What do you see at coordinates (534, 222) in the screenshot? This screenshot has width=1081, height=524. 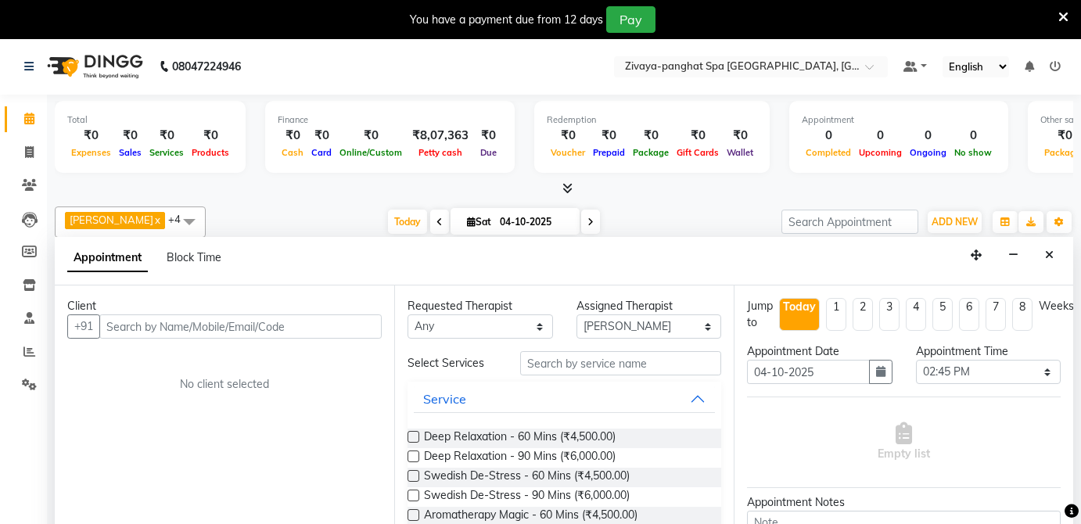 I see `input: 2025-10-04` at bounding box center [534, 222].